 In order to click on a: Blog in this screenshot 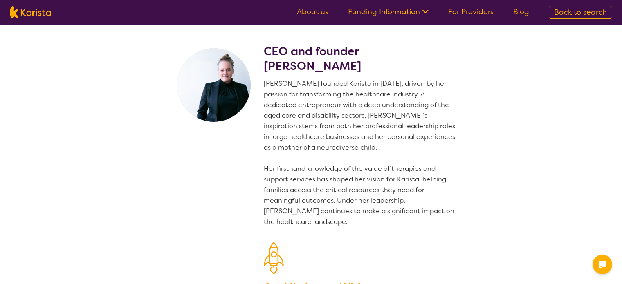, I will do `click(521, 12)`.